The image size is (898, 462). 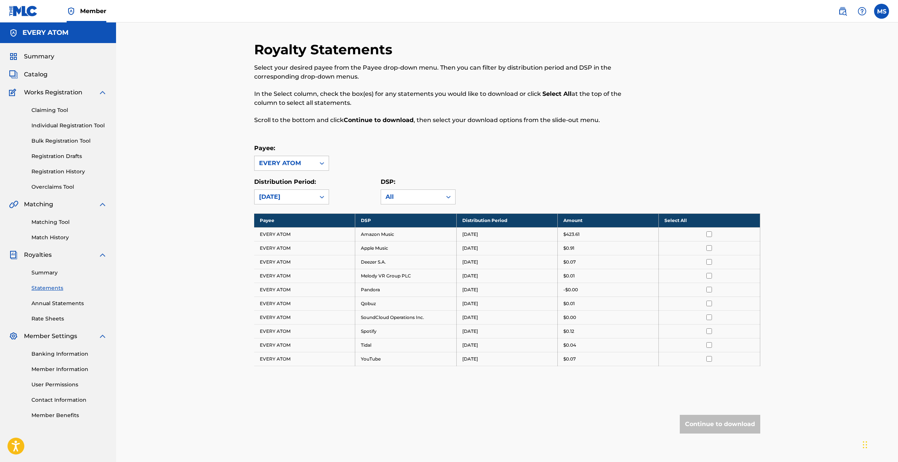 I want to click on a: Bulk Registration Tool, so click(x=69, y=141).